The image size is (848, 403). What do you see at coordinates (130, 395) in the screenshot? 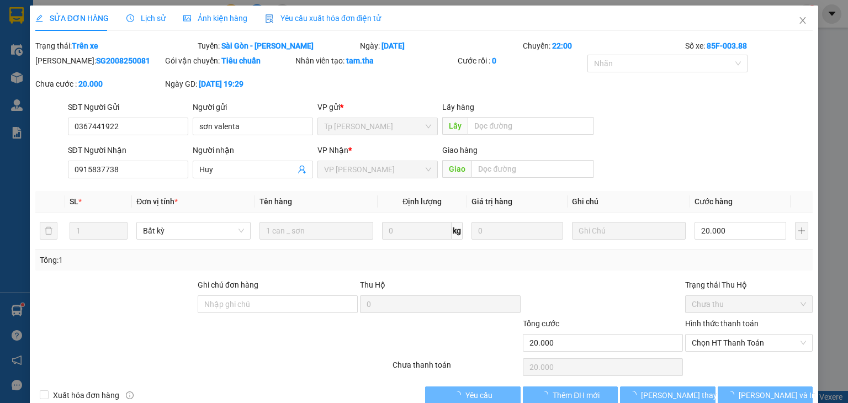
I see `span: info-circle` at bounding box center [130, 395].